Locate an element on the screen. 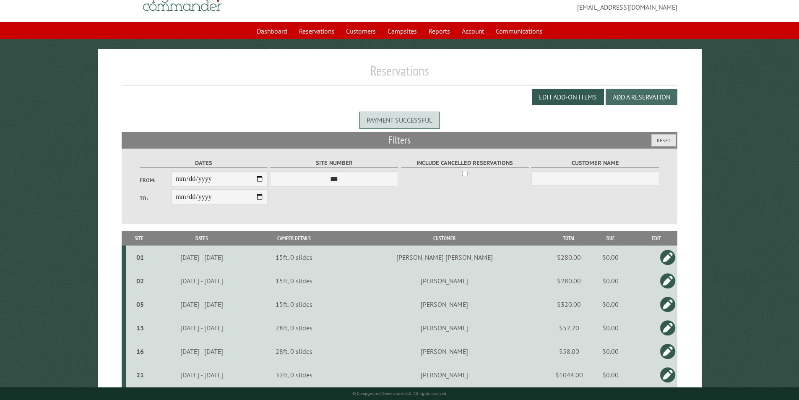 The image size is (799, 400). td: $320.00 is located at coordinates (569, 304).